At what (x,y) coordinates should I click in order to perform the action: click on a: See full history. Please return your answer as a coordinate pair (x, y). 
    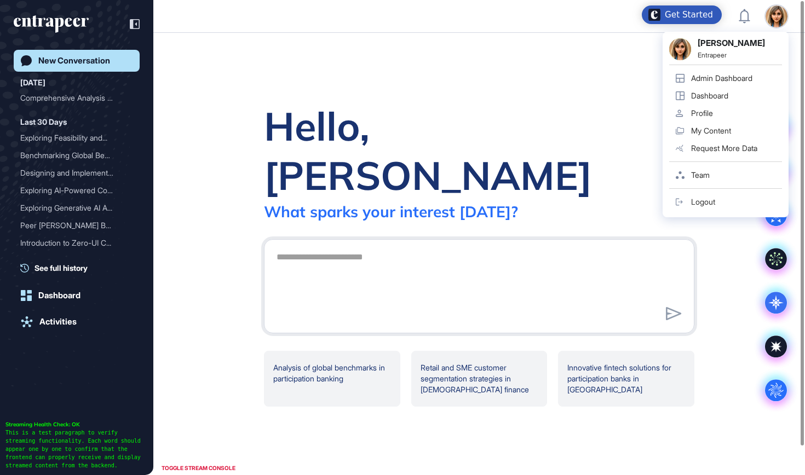
    Looking at the image, I should click on (80, 268).